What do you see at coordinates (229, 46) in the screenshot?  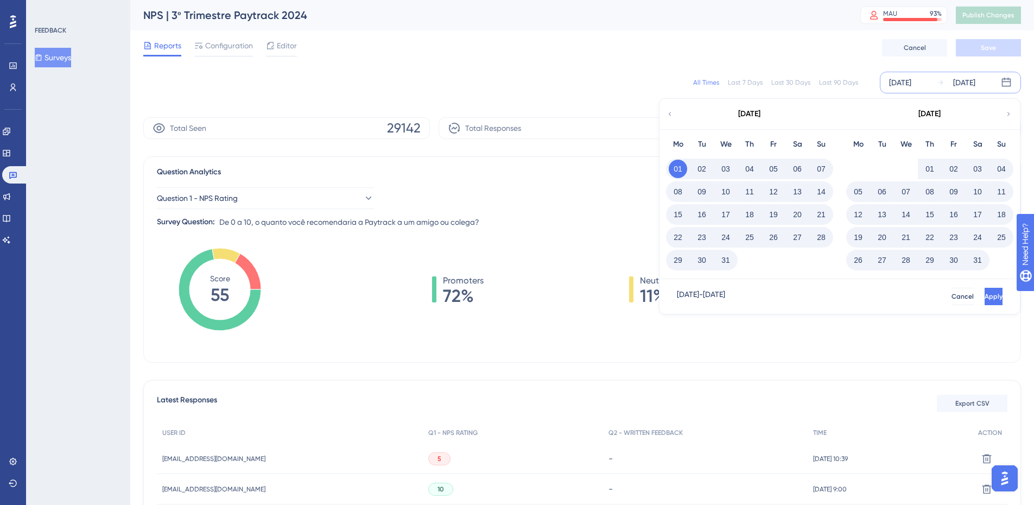 I see `span: Configuration` at bounding box center [229, 46].